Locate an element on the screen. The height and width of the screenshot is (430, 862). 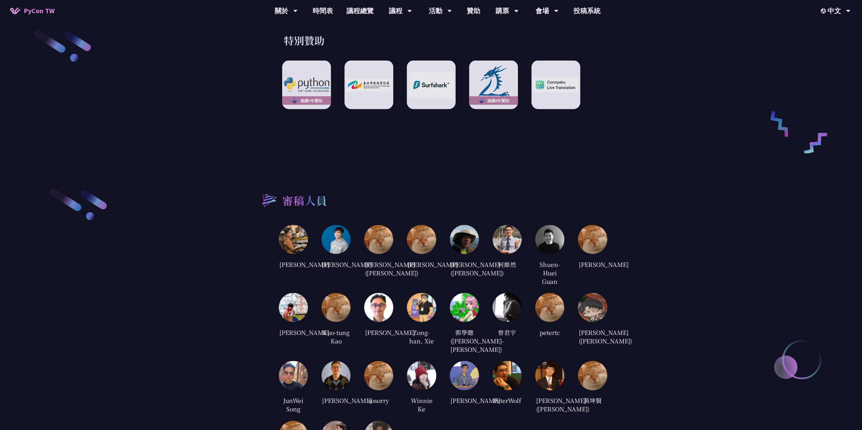
div: Kuo-tung Kao is located at coordinates (336, 336).